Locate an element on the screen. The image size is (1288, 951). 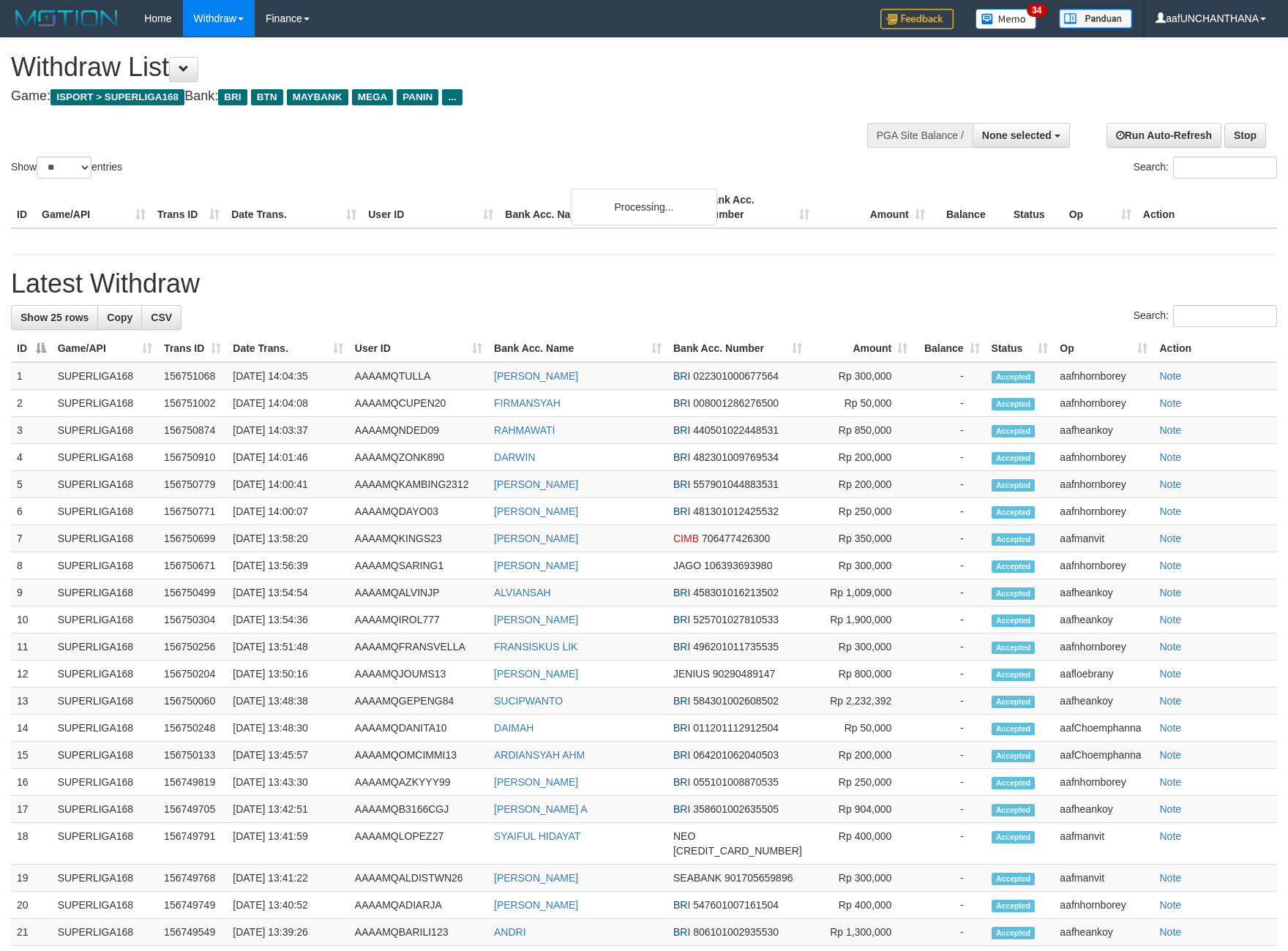
td: AAAAMQKAMBING2312 is located at coordinates (419, 484).